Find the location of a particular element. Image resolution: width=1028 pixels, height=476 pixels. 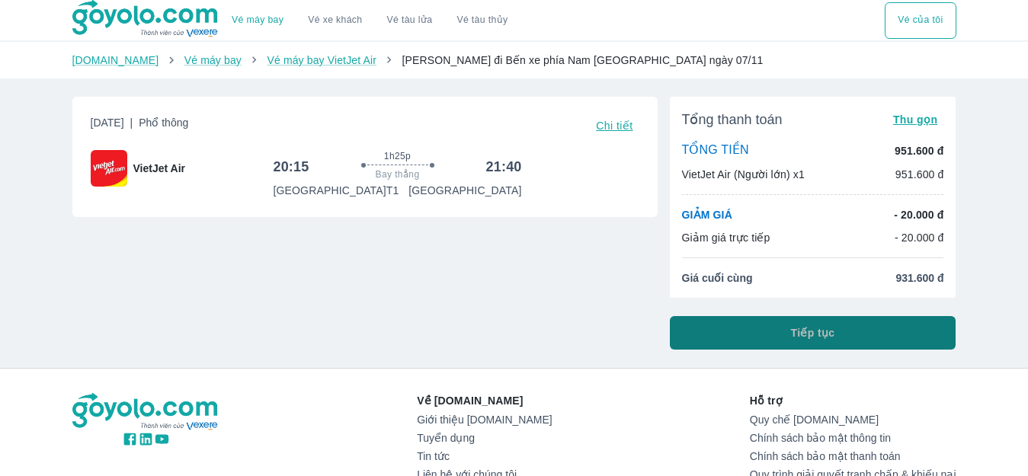

p: TỔNG TIỀN is located at coordinates (716, 151).